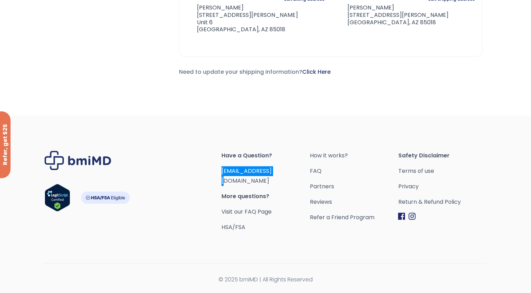 Image resolution: width=531 pixels, height=293 pixels. Describe the element at coordinates (266, 196) in the screenshot. I see `span: More questions?` at that location.